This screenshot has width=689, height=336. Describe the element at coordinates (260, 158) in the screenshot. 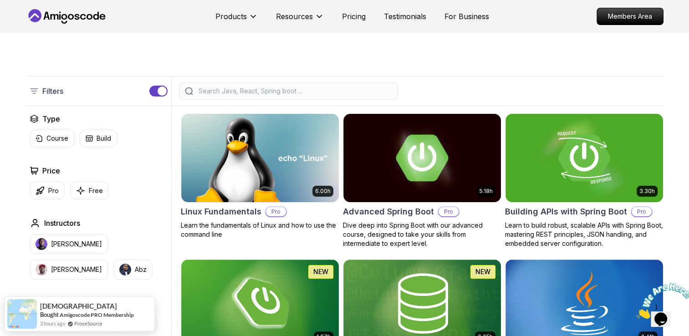

I see `img: Linux Fundamentals card` at that location.